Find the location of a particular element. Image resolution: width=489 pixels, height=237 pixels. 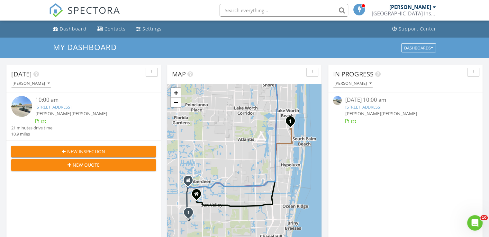

a: SPECTORA is located at coordinates (84, 15).